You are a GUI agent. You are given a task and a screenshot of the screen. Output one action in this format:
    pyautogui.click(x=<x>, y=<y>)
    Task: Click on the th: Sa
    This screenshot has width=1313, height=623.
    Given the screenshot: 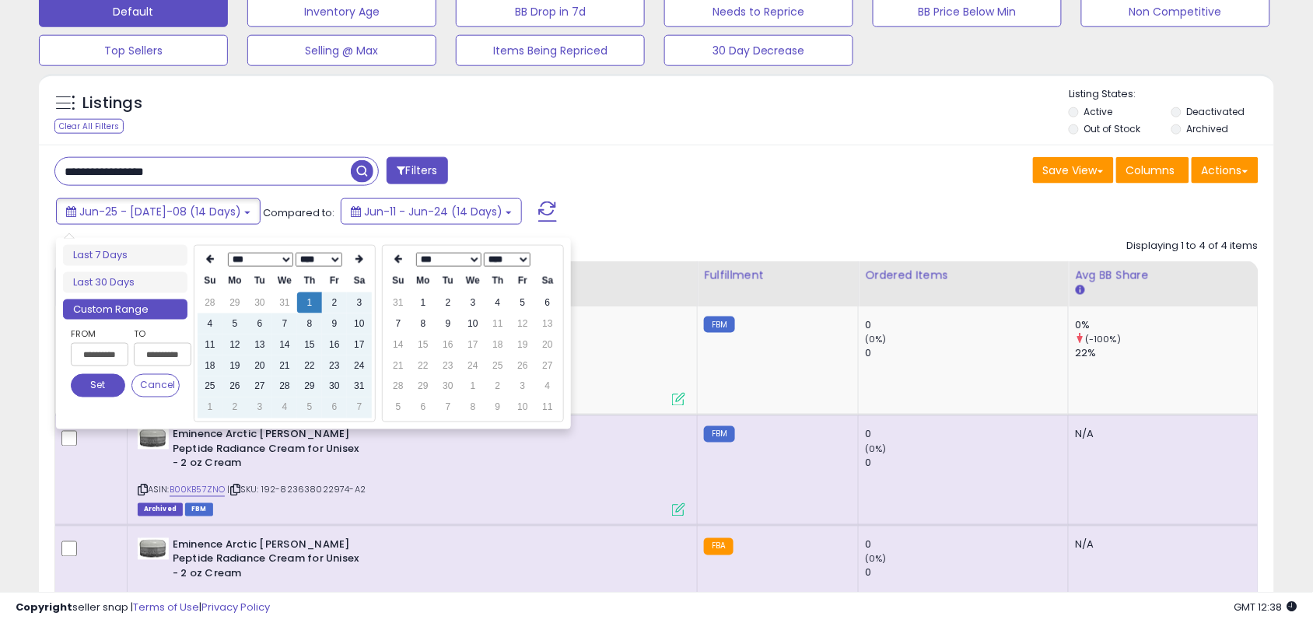 What is the action you would take?
    pyautogui.click(x=548, y=281)
    